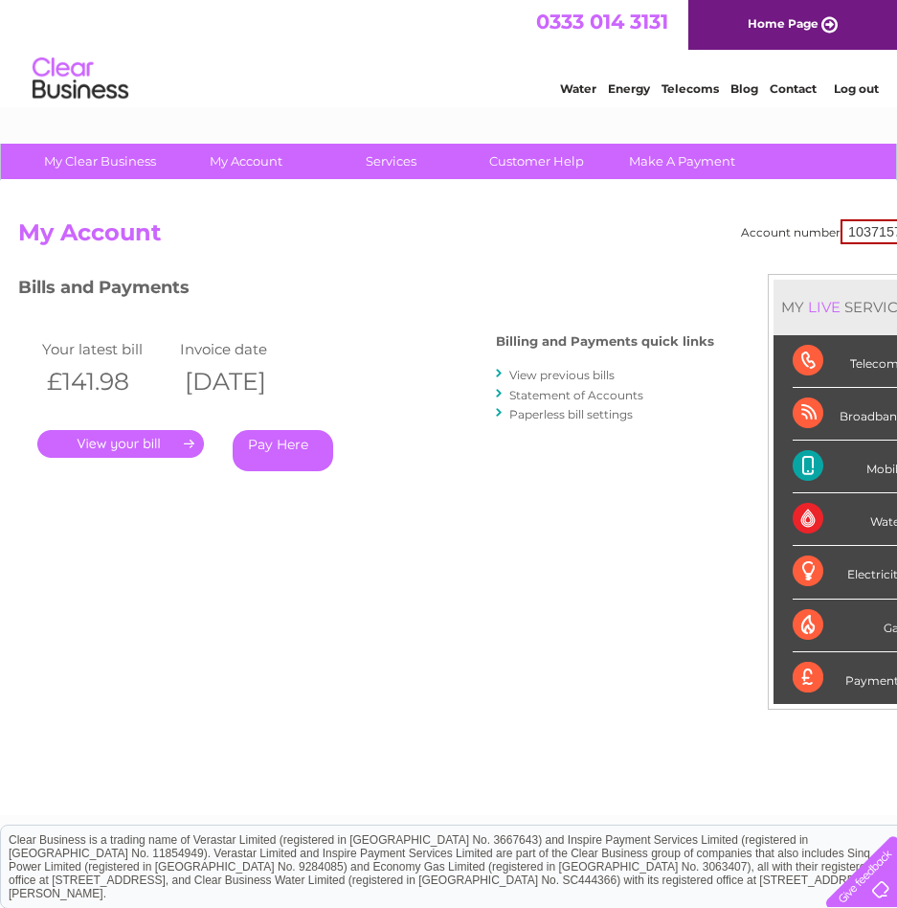 This screenshot has width=897, height=908. Describe the element at coordinates (106, 349) in the screenshot. I see `td: Your latest bill` at that location.